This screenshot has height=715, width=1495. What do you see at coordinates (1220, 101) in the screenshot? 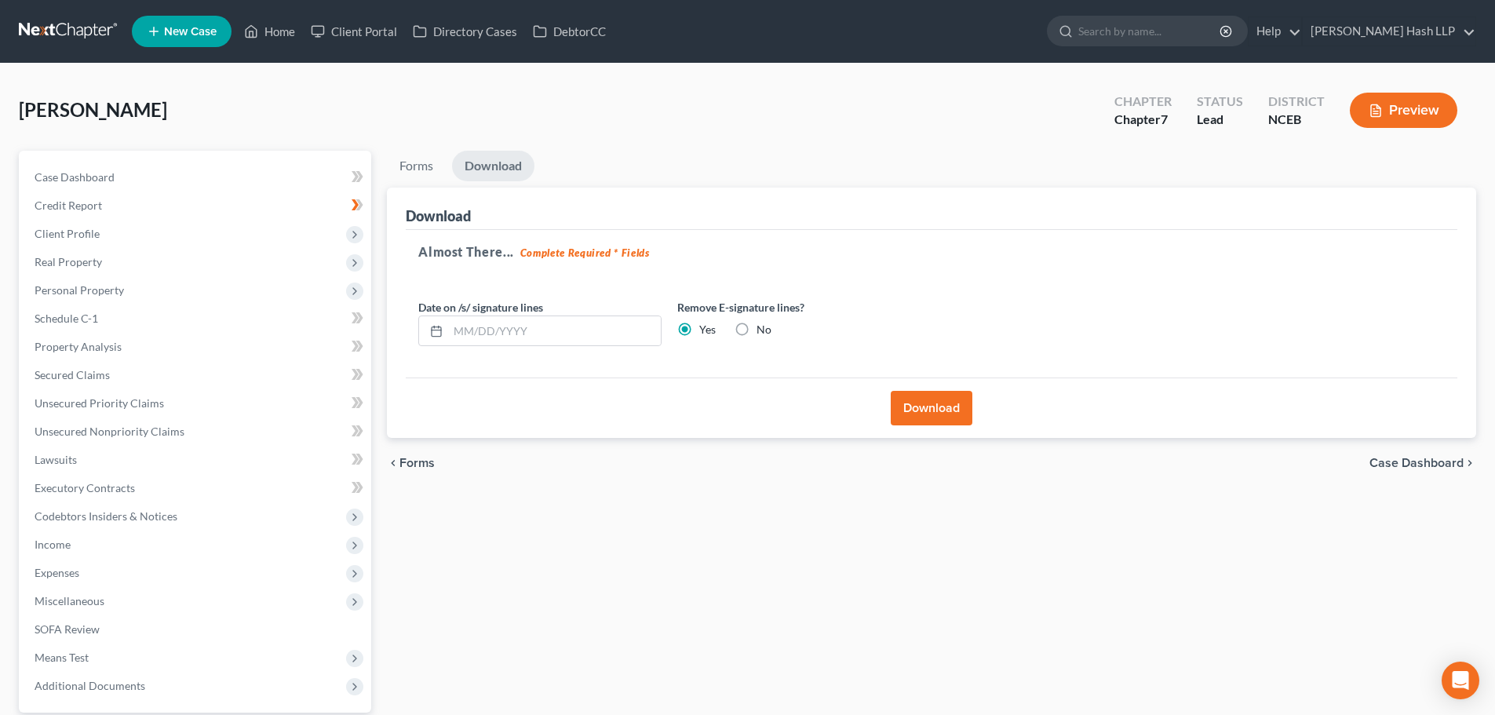
I see `div: Status` at bounding box center [1220, 101].